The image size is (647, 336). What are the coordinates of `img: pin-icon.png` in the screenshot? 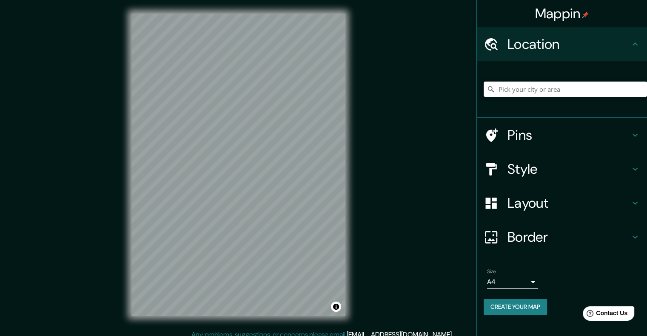 It's located at (585, 15).